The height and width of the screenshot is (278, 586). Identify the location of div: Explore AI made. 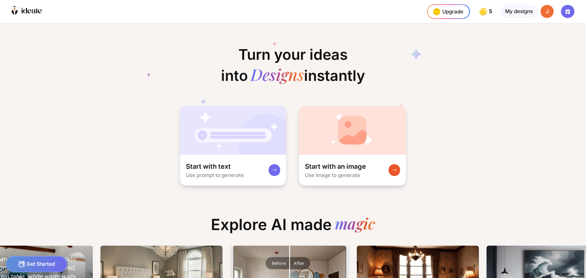
(293, 227).